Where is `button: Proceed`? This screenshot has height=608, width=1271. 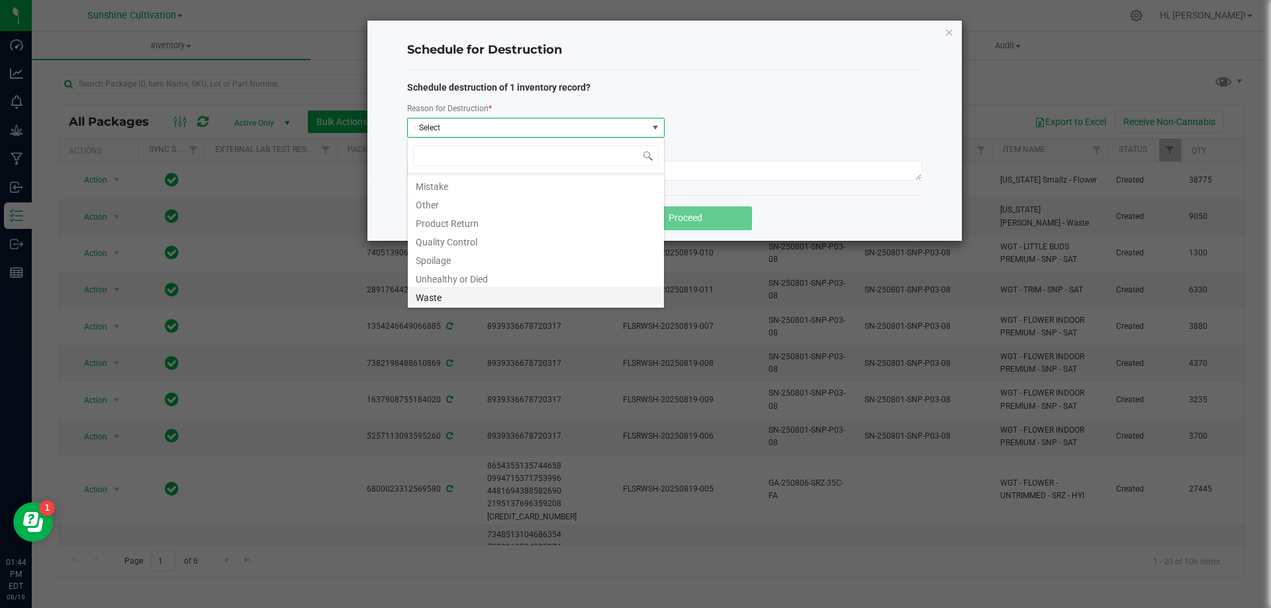
button: Proceed is located at coordinates (686, 218).